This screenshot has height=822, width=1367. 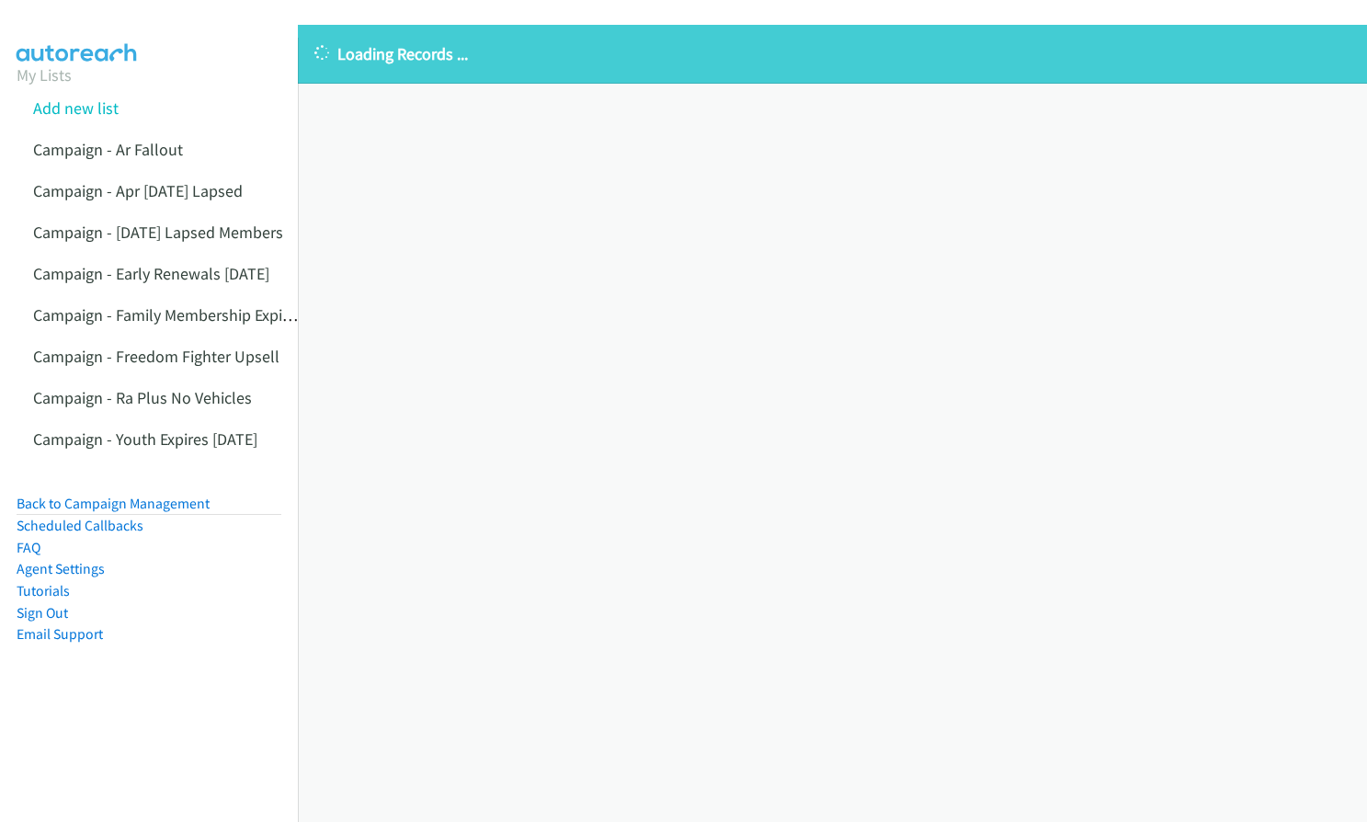 I want to click on a: My Lists, so click(x=44, y=74).